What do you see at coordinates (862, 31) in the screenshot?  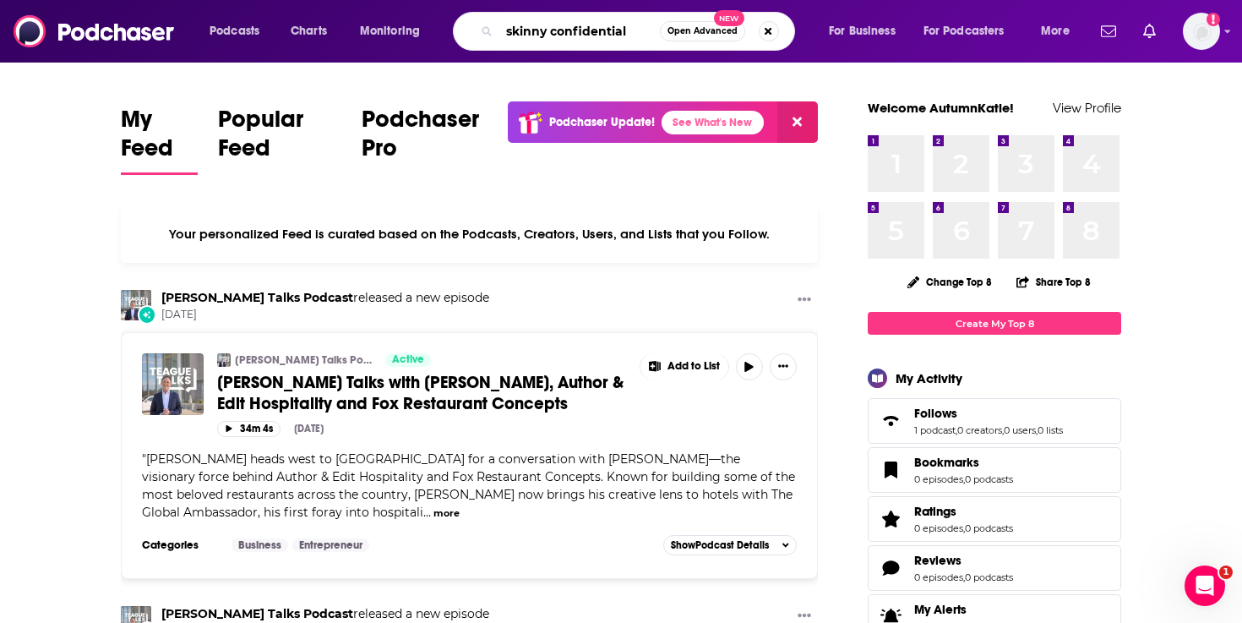 I see `span: For Business` at bounding box center [862, 31].